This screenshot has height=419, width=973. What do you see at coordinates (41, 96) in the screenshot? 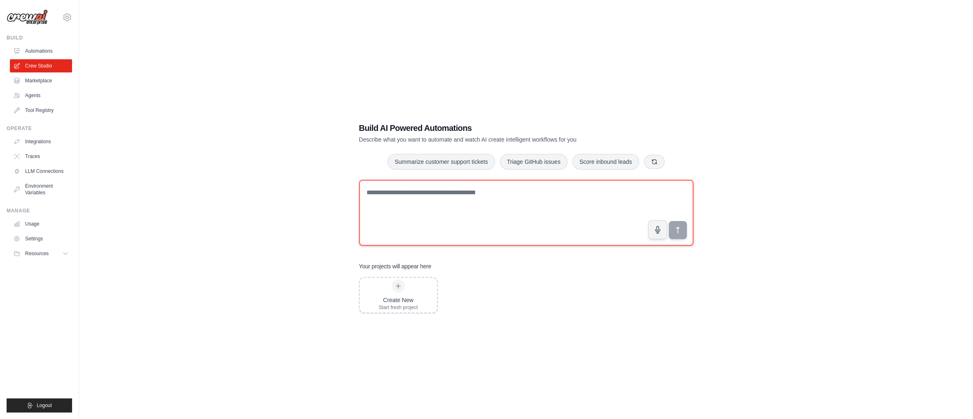
I see `a: Agents` at bounding box center [41, 96].